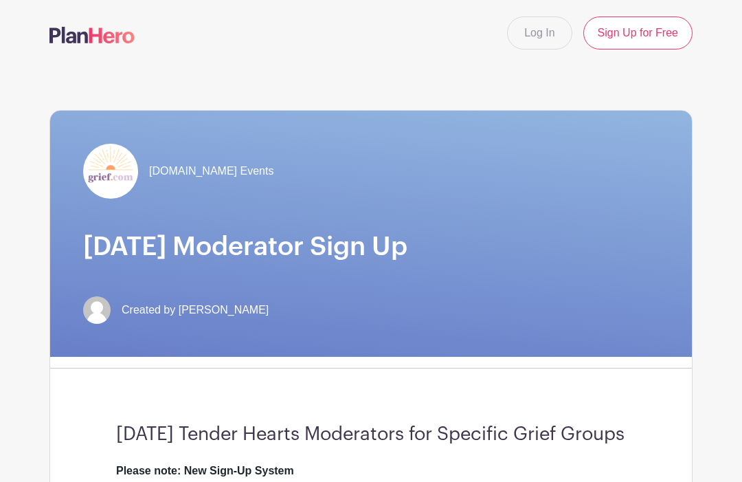 The width and height of the screenshot is (742, 482). I want to click on img: logo-507f7623f17ff9eddc593b1ce0a138ce2505c220e1c5a4e2b4648c50719b7d32.svg, so click(92, 35).